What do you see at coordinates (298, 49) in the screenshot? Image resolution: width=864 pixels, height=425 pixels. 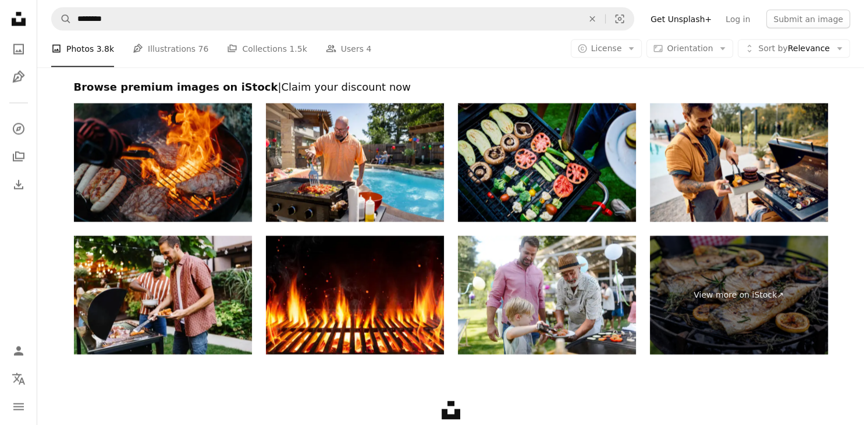 I see `span: 1.5k` at bounding box center [298, 49].